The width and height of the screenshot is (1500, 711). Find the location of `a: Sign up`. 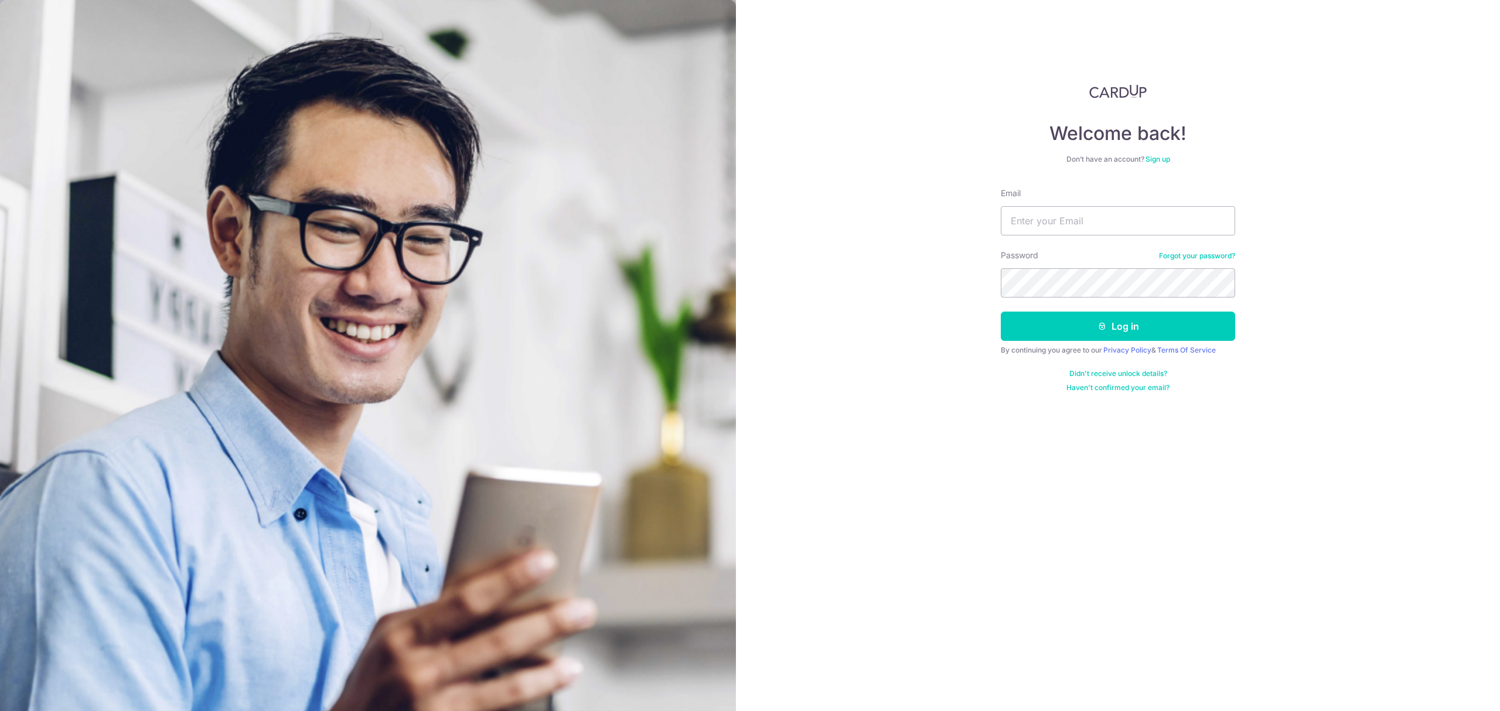

a: Sign up is located at coordinates (1158, 159).